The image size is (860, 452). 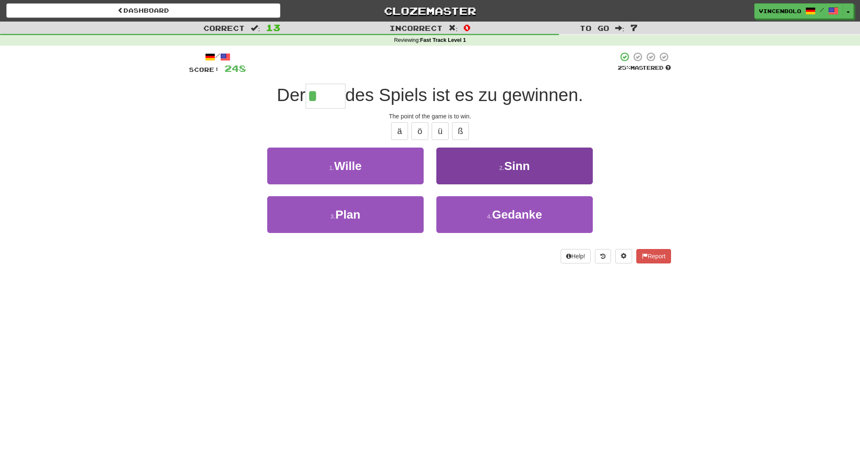 I want to click on span: 25 %, so click(x=624, y=68).